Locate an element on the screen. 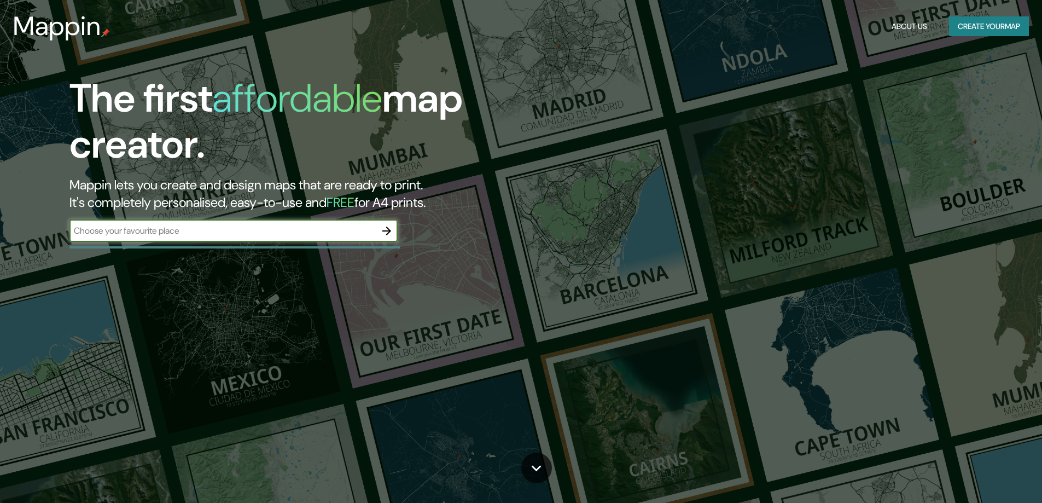 The image size is (1042, 503). h1: The first map creator. is located at coordinates (330, 126).